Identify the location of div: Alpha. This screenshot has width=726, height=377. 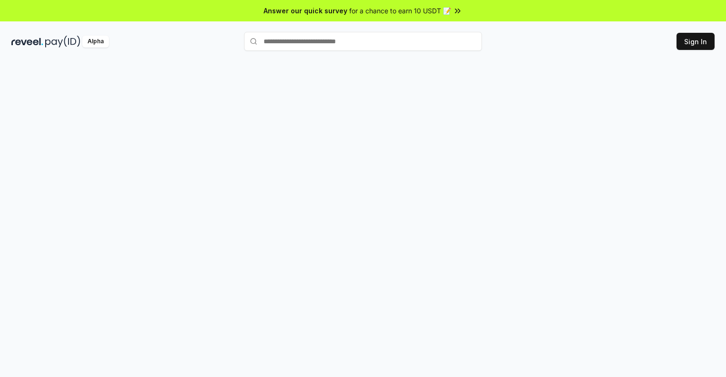
(96, 41).